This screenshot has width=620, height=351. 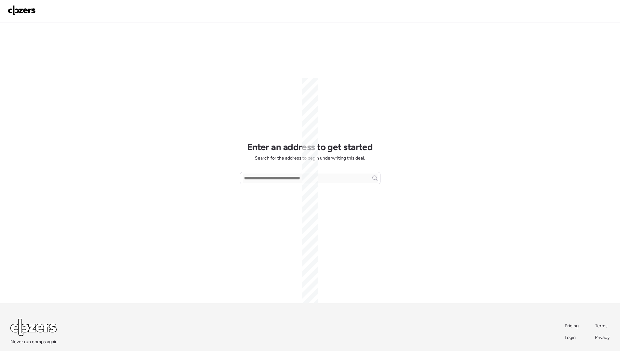 I want to click on h1: Enter an address to get started, so click(x=310, y=147).